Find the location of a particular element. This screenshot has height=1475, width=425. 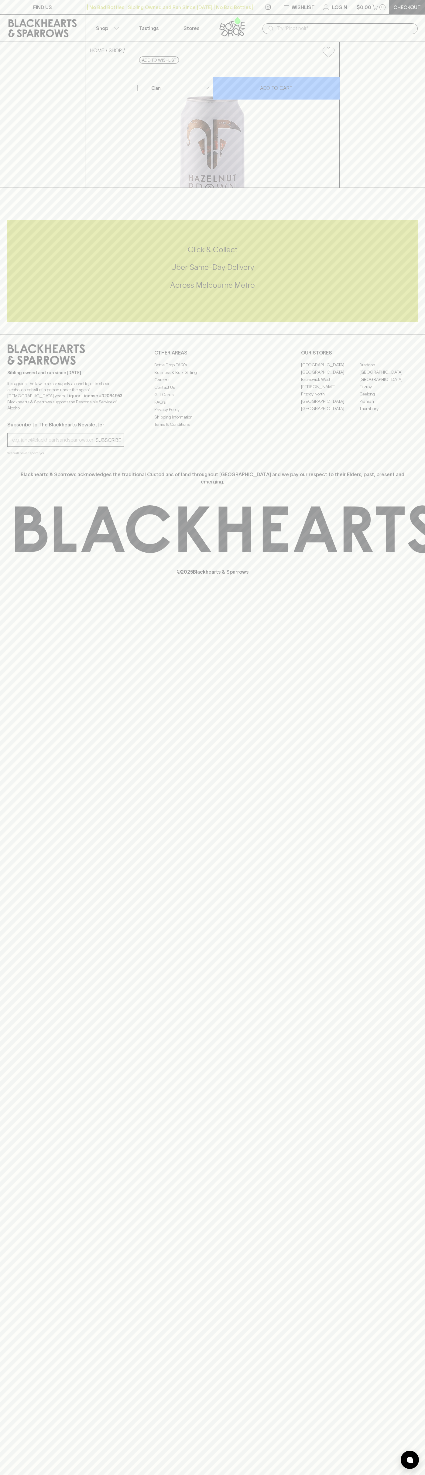

h5: Click & Collect is located at coordinates (212, 250).